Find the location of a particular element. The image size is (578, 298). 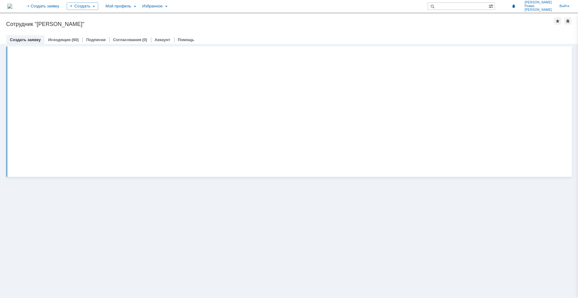

a: Подписки is located at coordinates (96, 40).